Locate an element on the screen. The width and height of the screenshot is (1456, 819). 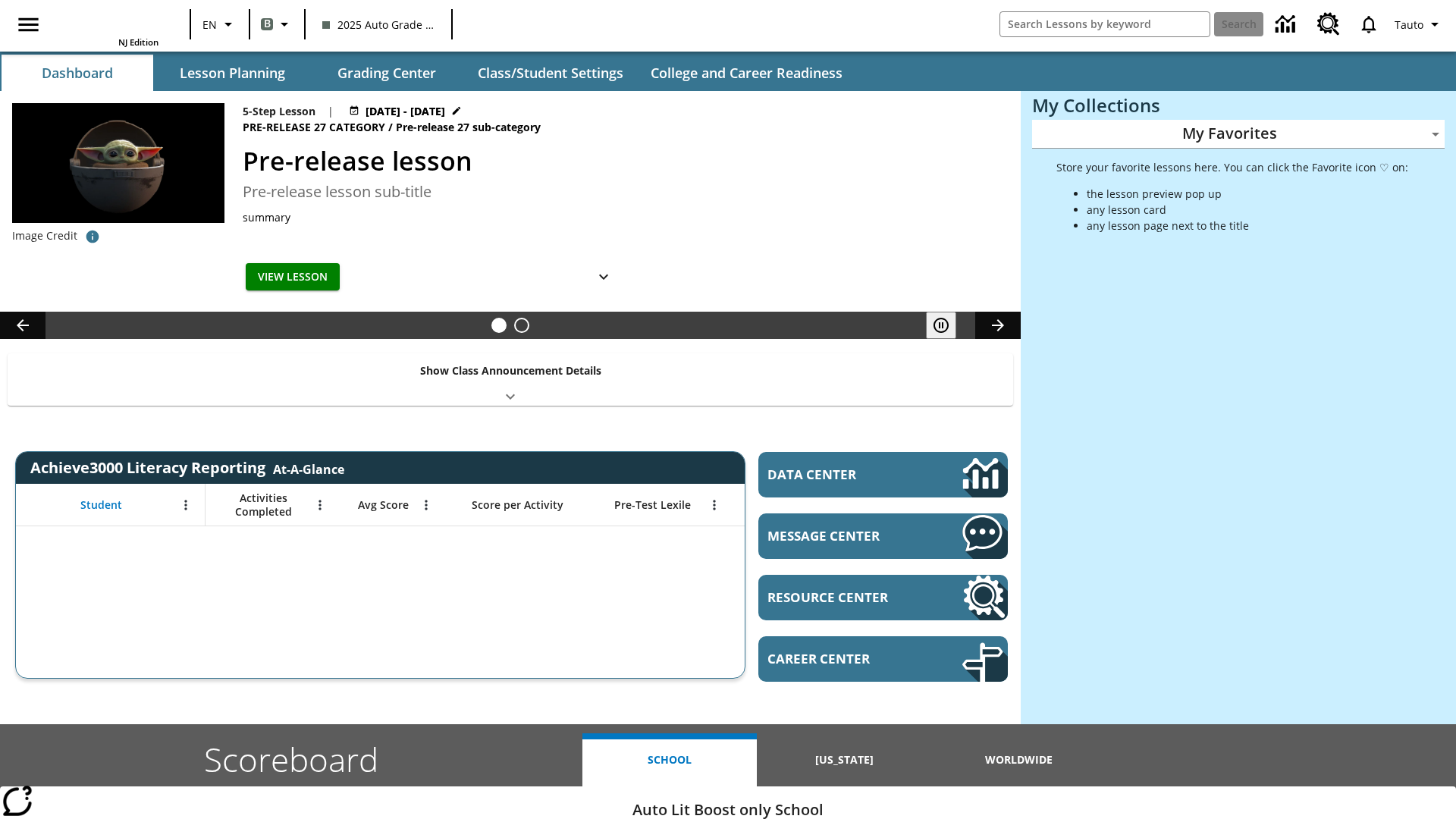
button: Open side menu is located at coordinates (28, 24).